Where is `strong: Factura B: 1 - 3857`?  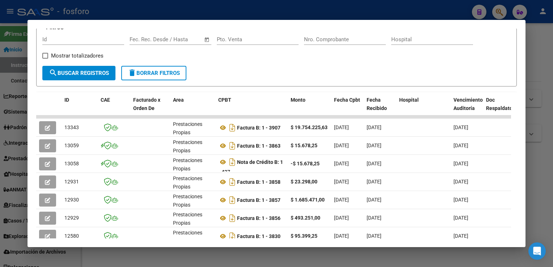 strong: Factura B: 1 - 3857 is located at coordinates (259, 200).